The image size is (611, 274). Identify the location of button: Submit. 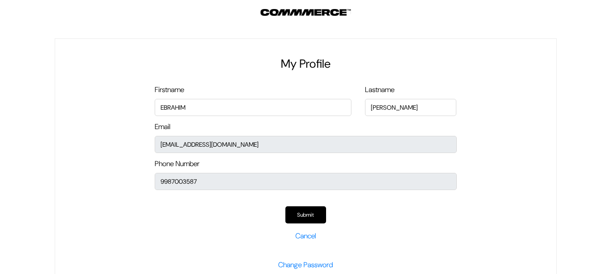
(306, 215).